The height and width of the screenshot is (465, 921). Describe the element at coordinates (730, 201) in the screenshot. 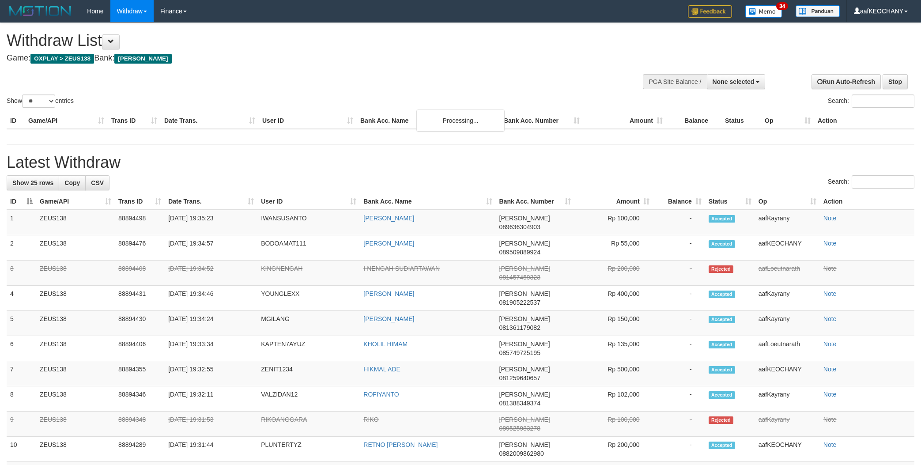

I see `th: Status: activate to sort column ascending` at that location.